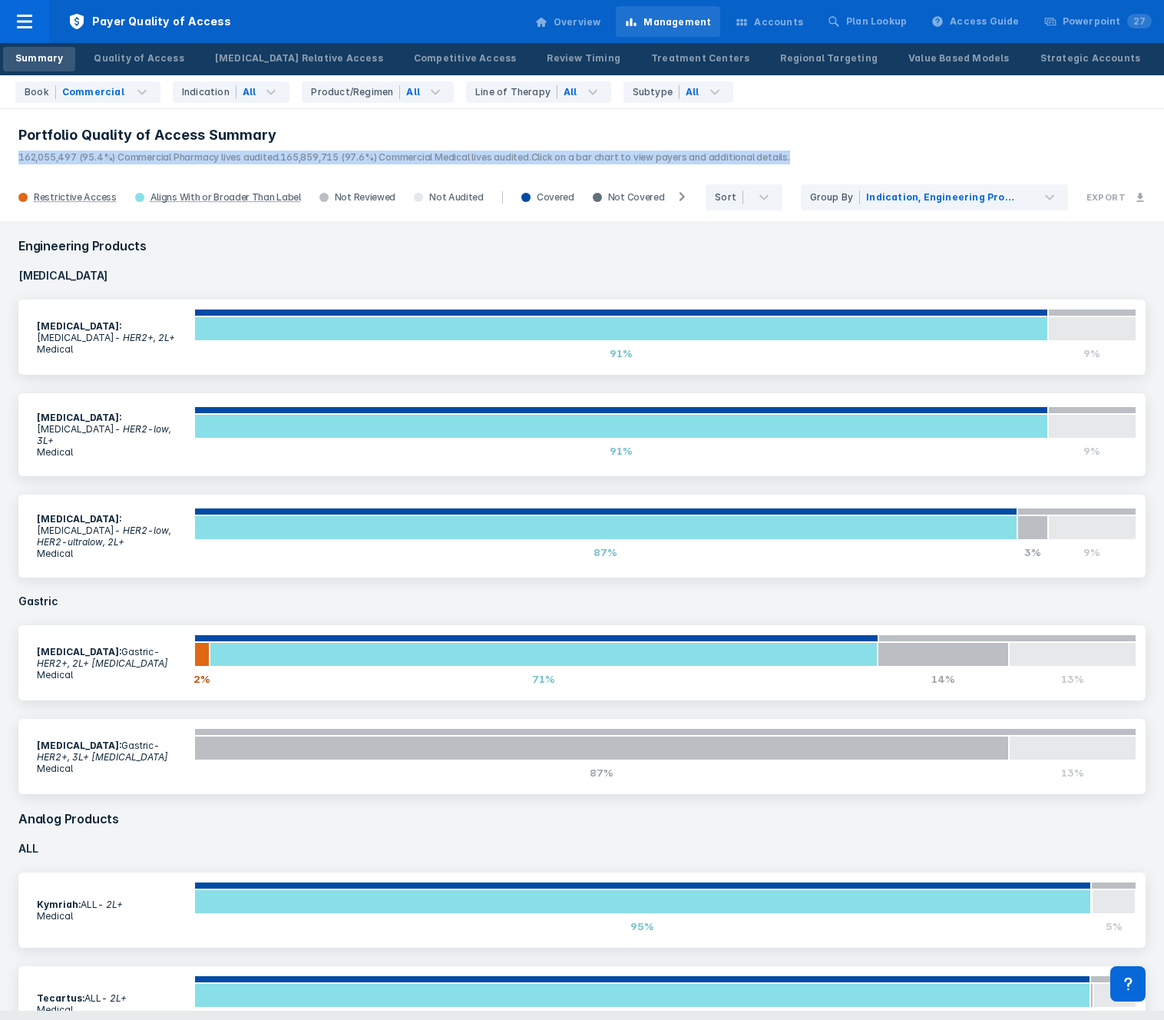  I want to click on div: 3%, so click(1032, 552).